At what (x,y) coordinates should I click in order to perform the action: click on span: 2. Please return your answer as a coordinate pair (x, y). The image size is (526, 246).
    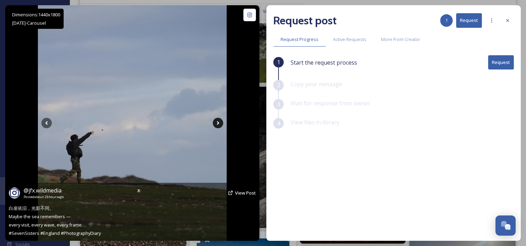
    Looking at the image, I should click on (278, 85).